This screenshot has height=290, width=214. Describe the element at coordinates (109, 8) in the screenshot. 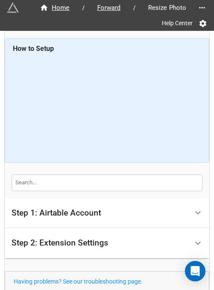

I see `a: Forward` at that location.